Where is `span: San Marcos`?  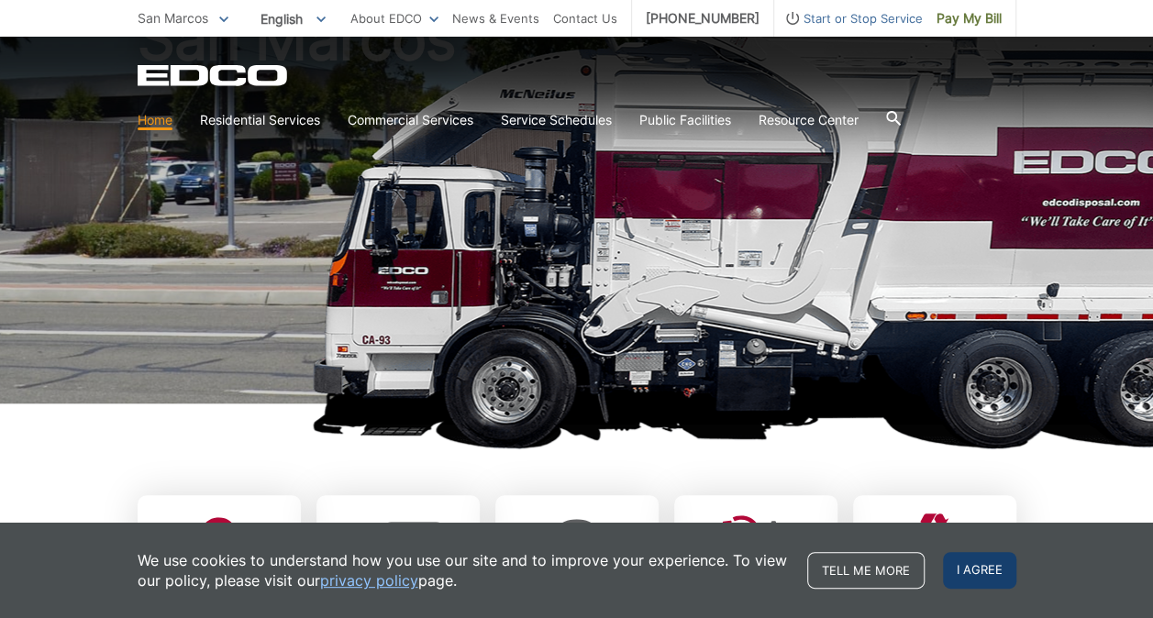
span: San Marcos is located at coordinates (172, 17).